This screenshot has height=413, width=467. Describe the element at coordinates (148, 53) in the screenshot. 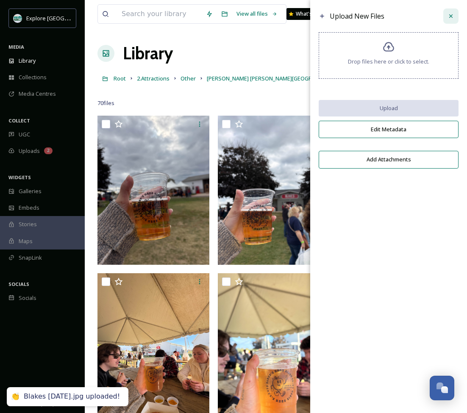

I see `h1: Library` at that location.